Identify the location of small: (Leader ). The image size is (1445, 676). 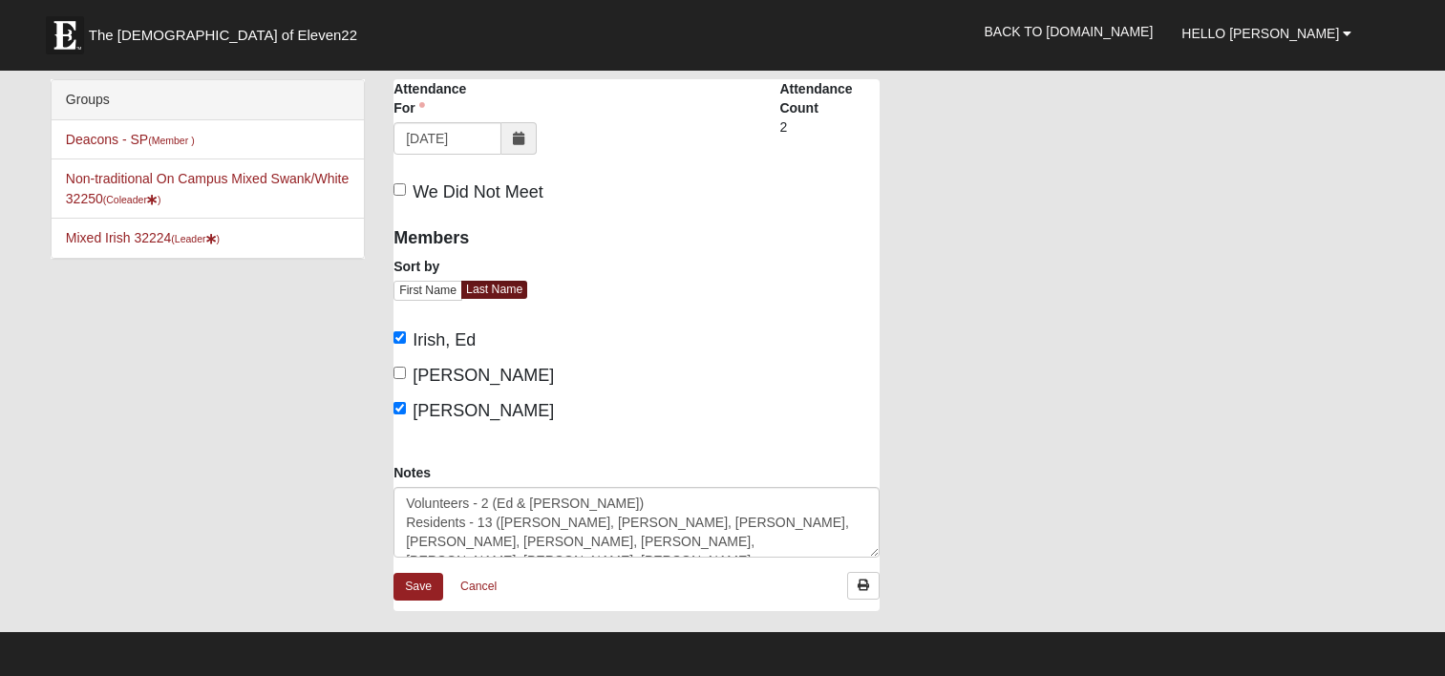
(195, 239).